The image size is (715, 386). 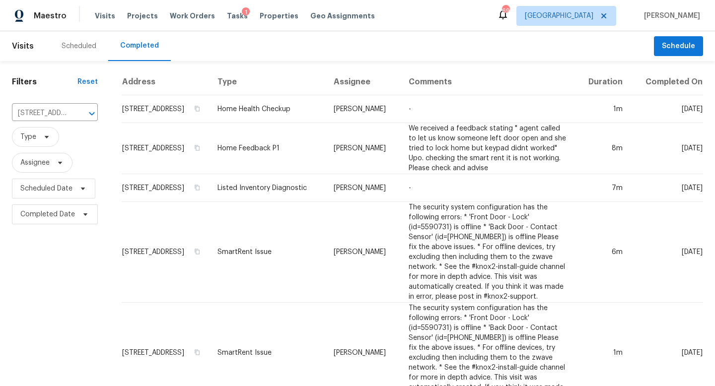 What do you see at coordinates (268, 149) in the screenshot?
I see `td: Home Feedback P1` at bounding box center [268, 149].